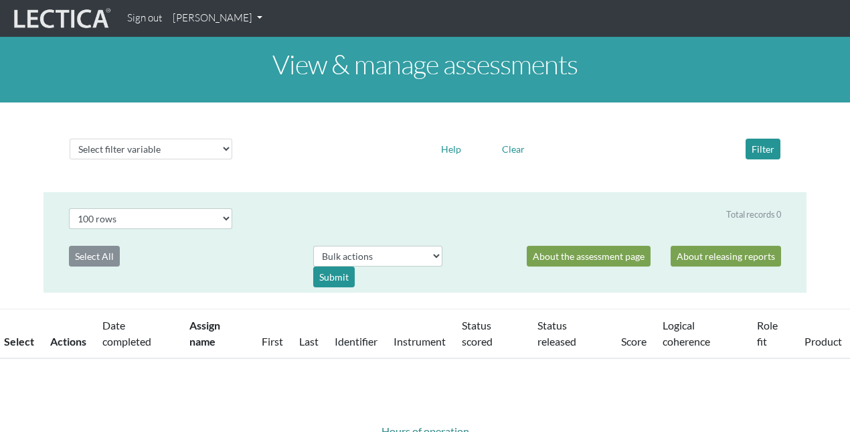  What do you see at coordinates (127, 333) in the screenshot?
I see `a: Date completed` at bounding box center [127, 333].